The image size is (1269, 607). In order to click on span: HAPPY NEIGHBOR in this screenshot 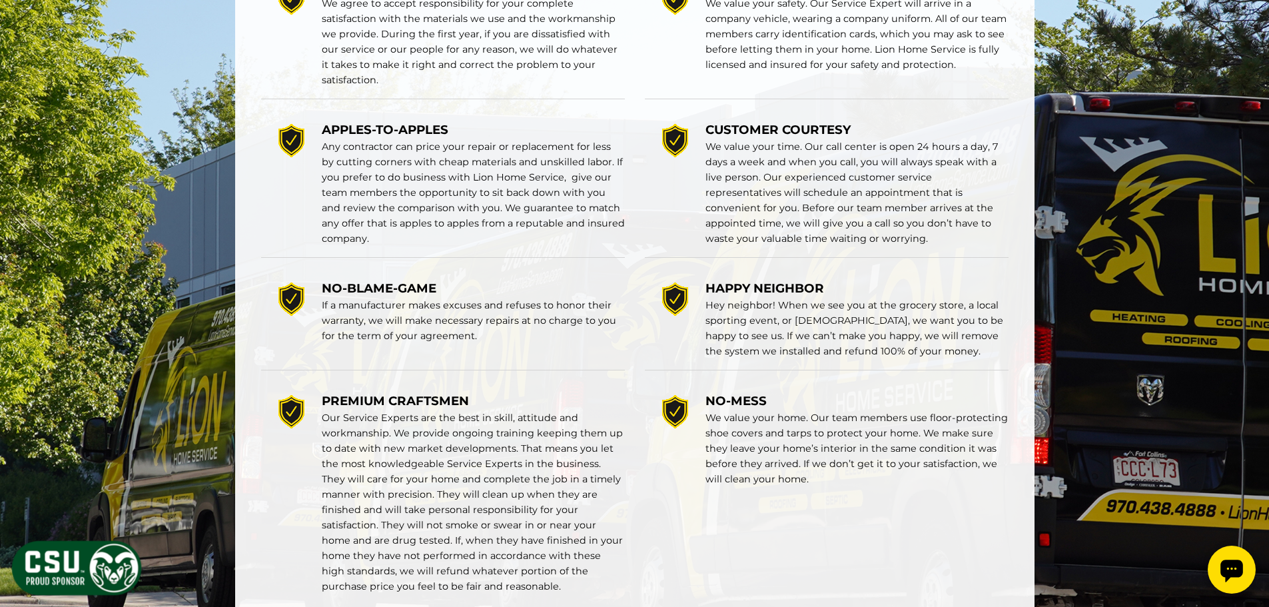, I will do `click(765, 288)`.